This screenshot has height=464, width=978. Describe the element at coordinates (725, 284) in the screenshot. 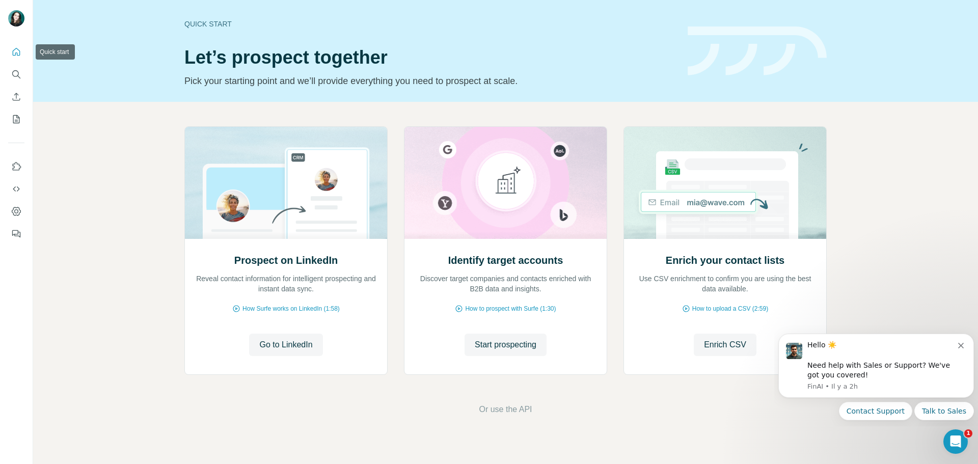

I see `p: Use CSV enrichment to confirm you are using the best data available.` at that location.